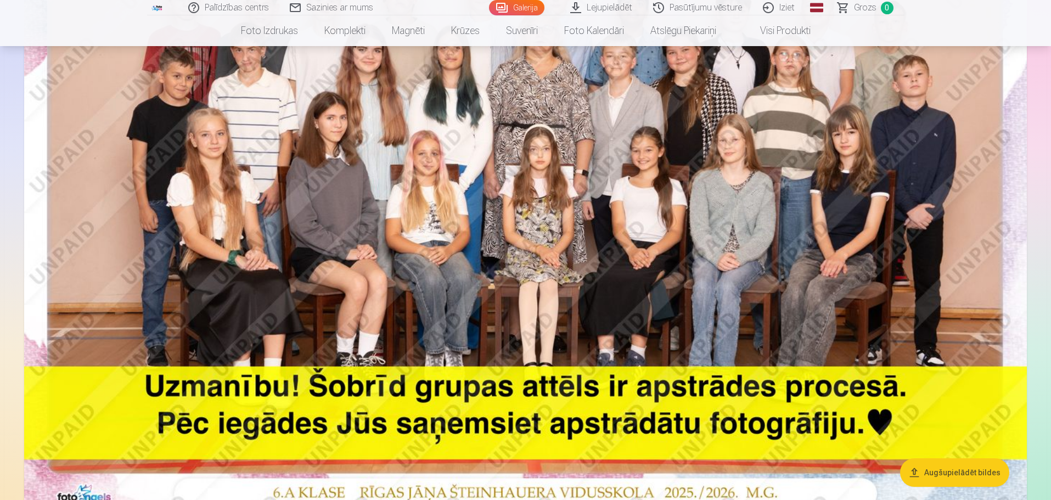 This screenshot has height=500, width=1051. What do you see at coordinates (522, 31) in the screenshot?
I see `a: Suvenīri` at bounding box center [522, 31].